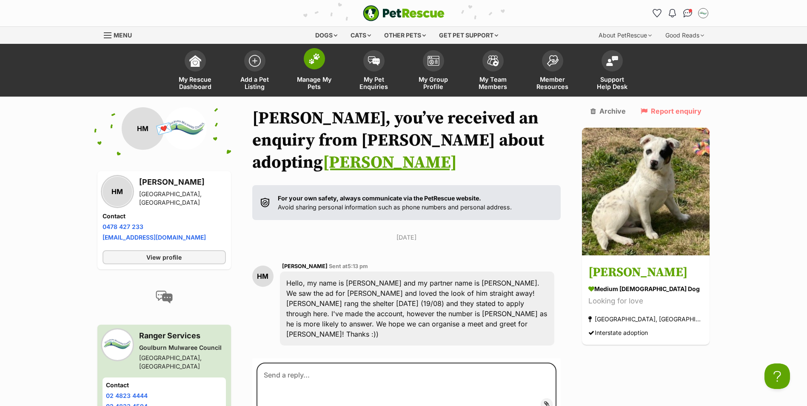 The width and height of the screenshot is (807, 406). Describe the element at coordinates (405, 35) in the screenshot. I see `div: Other pets` at that location.